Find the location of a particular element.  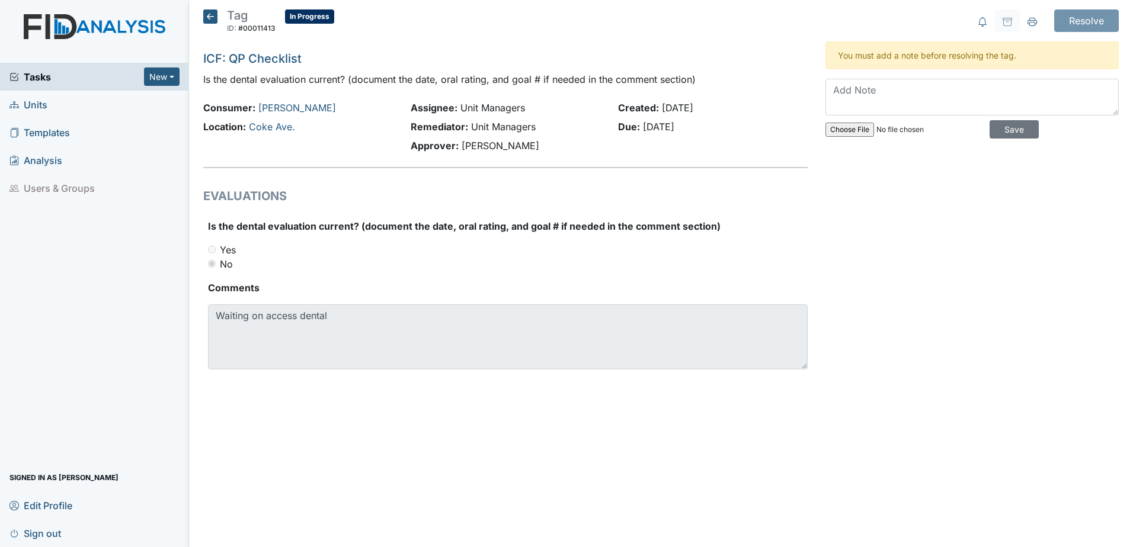

span: Tag is located at coordinates (237, 15).